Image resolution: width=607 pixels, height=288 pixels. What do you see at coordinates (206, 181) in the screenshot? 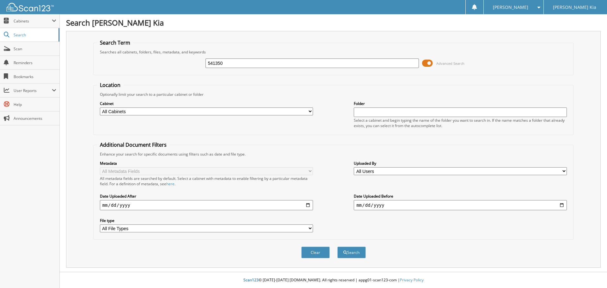
I see `div: All metadata fields are searched by default. Select a cabinet with metadata to enable filtering b...` at bounding box center [206, 181].